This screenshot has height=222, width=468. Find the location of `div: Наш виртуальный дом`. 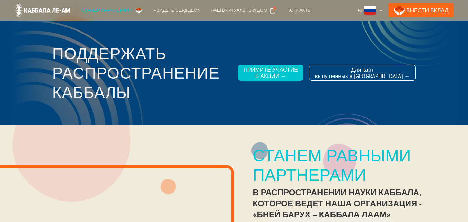

div: Наш виртуальный дом is located at coordinates (239, 10).